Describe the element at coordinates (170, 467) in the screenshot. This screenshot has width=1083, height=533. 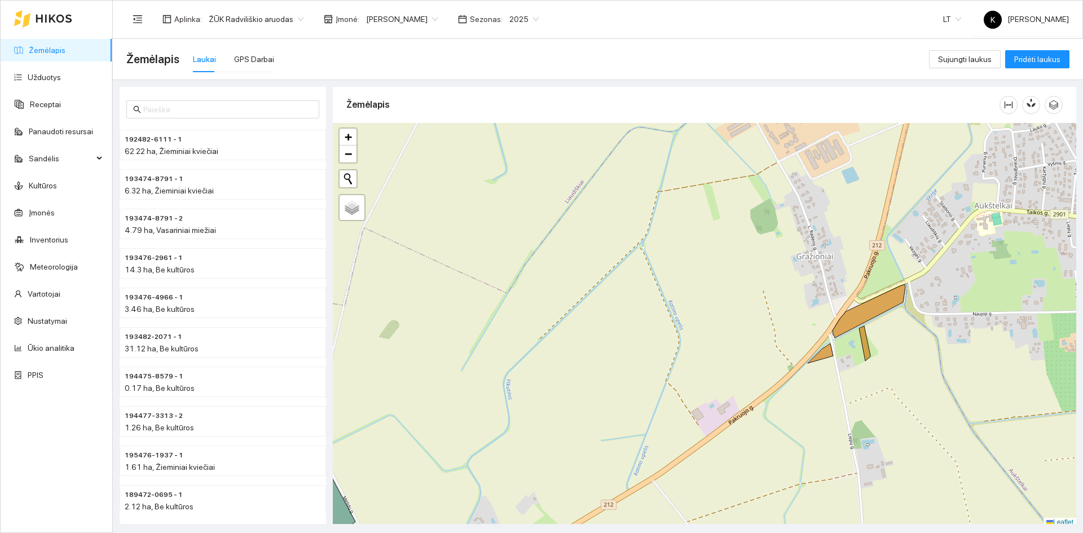
I see `span: 1.61 ha, Žieminiai kviečiai` at that location.